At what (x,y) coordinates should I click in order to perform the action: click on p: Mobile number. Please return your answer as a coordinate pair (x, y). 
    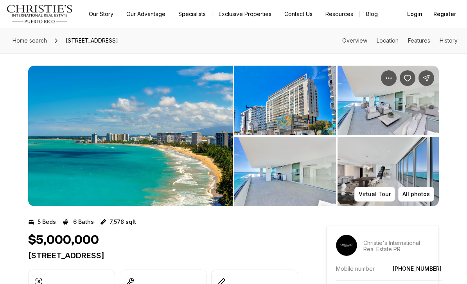
    Looking at the image, I should click on (355, 269).